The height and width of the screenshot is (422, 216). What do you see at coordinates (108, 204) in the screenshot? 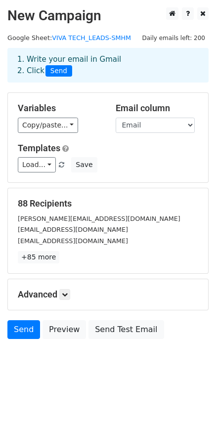
I see `h5: 88 Recipients` at bounding box center [108, 204].